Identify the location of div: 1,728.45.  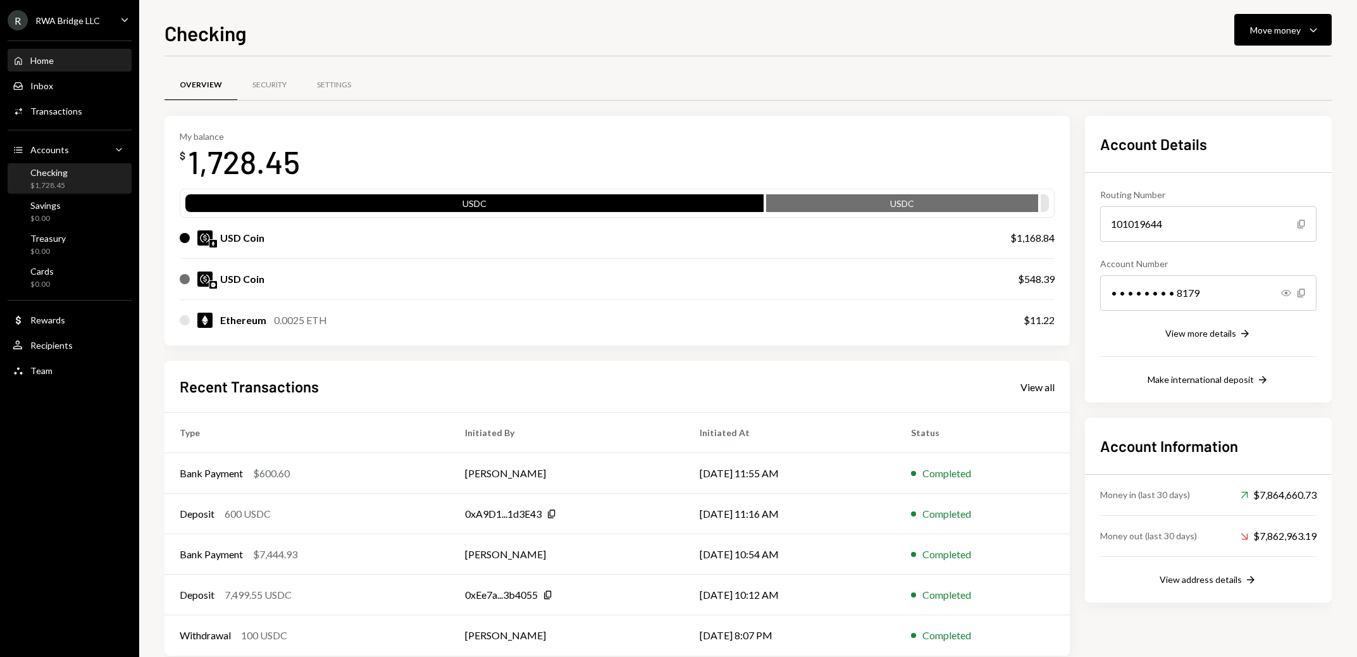
(244, 161).